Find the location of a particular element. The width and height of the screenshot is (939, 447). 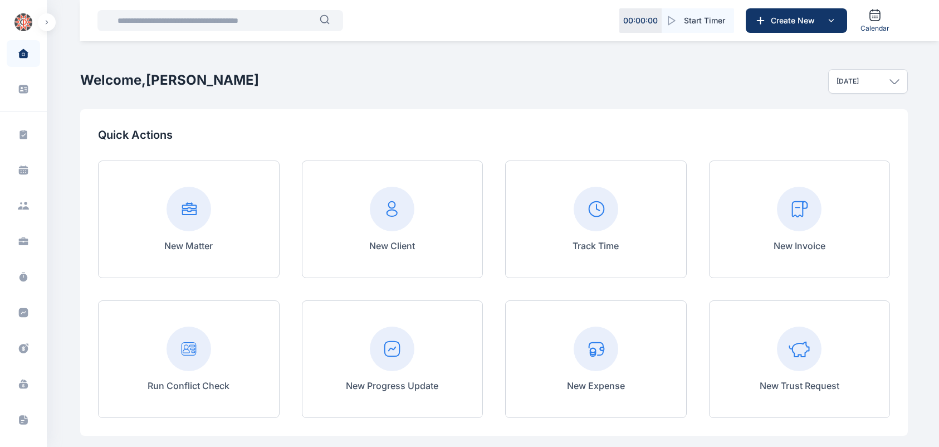

p: New Matter is located at coordinates (188, 246).